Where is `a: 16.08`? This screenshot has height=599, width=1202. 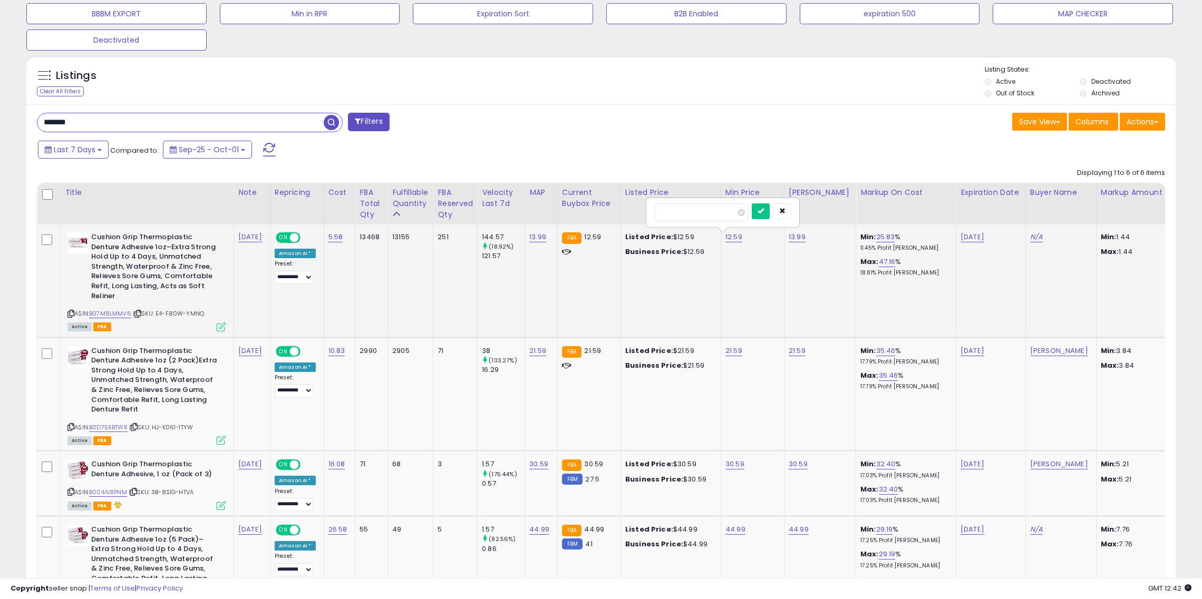 a: 16.08 is located at coordinates (337, 464).